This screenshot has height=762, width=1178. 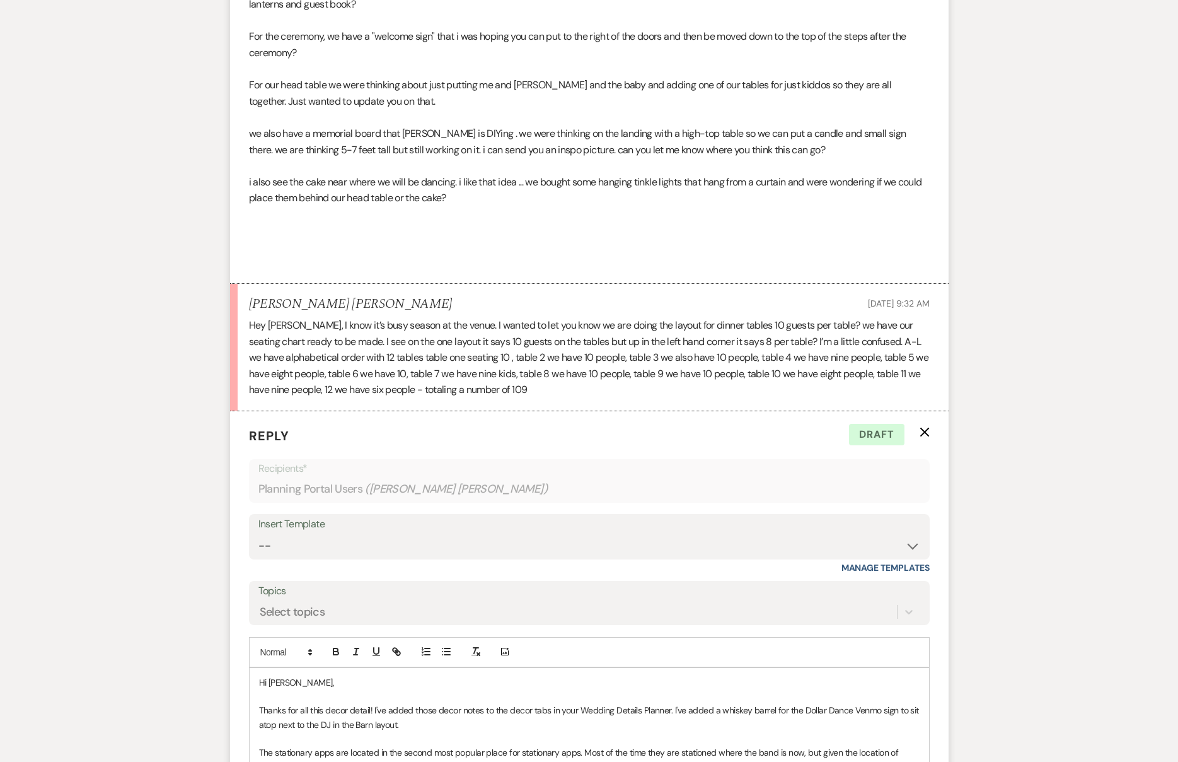 I want to click on p: Recipients*, so click(x=590, y=468).